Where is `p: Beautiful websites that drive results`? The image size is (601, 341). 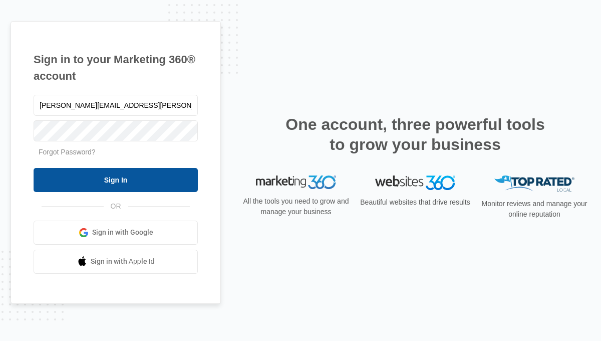 p: Beautiful websites that drive results is located at coordinates (415, 202).